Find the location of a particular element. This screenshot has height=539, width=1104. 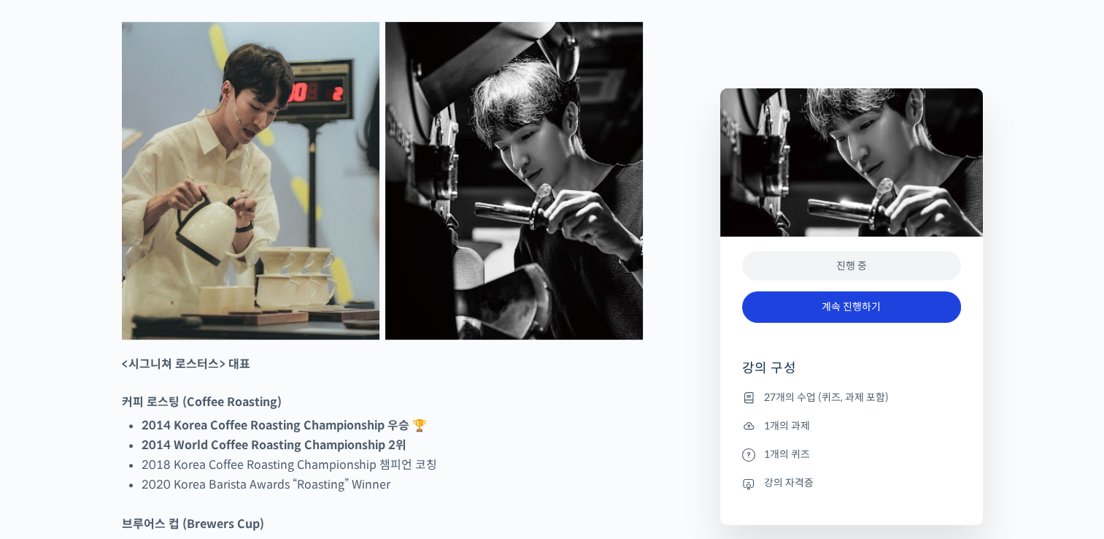

span: 대화 is located at coordinates (142, 446).